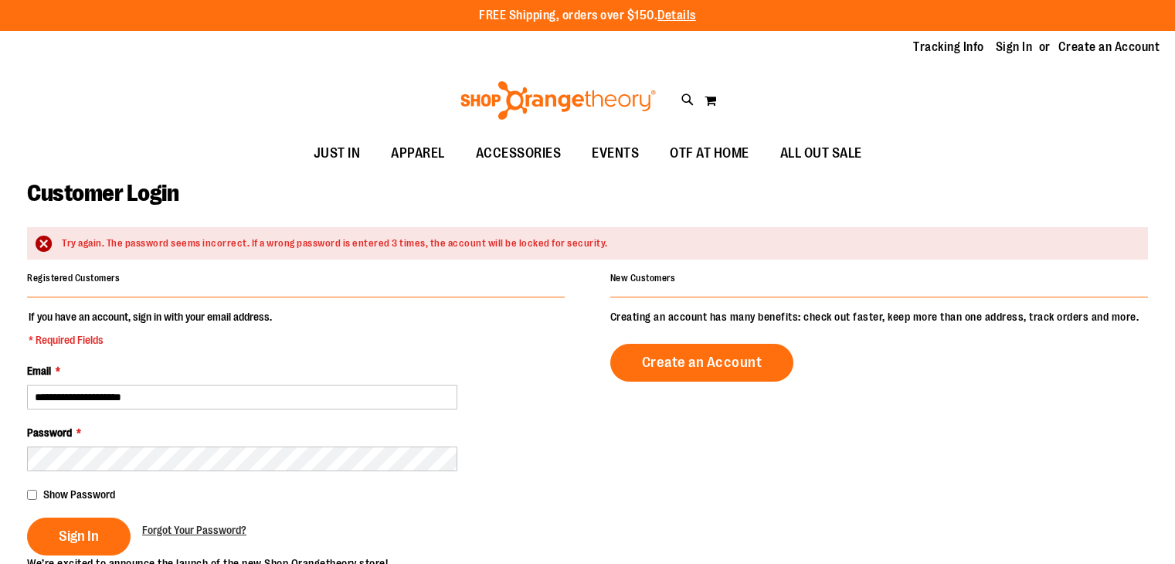 This screenshot has height=564, width=1175. I want to click on p: Creating an account has many benefits: check out faster, keep more than one address, track orders..., so click(879, 317).